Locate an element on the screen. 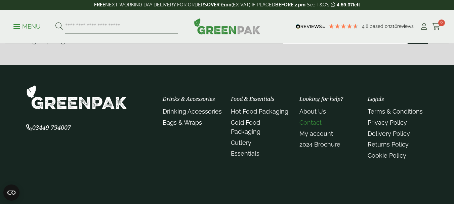 The width and height of the screenshot is (454, 204). a: 2024 Brochure is located at coordinates (320, 144).